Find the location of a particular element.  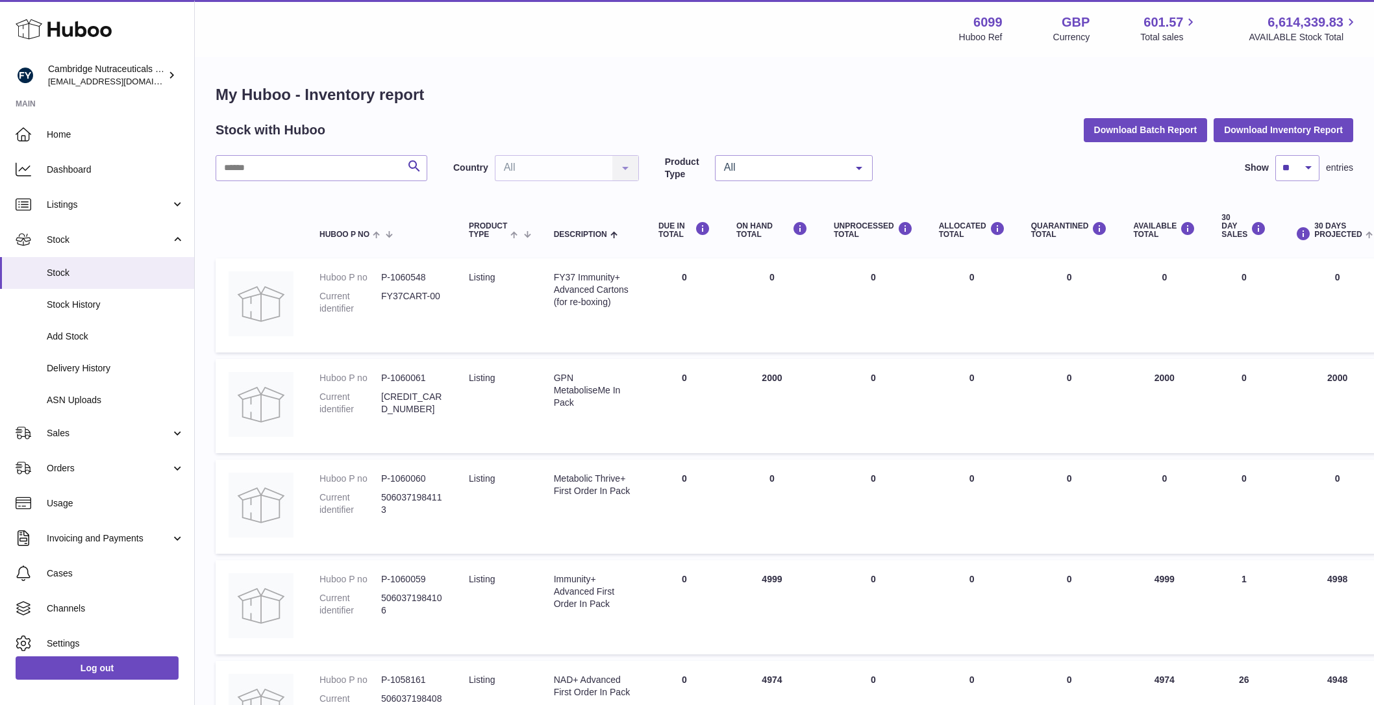

button: Download Inventory Report is located at coordinates (1283, 130).